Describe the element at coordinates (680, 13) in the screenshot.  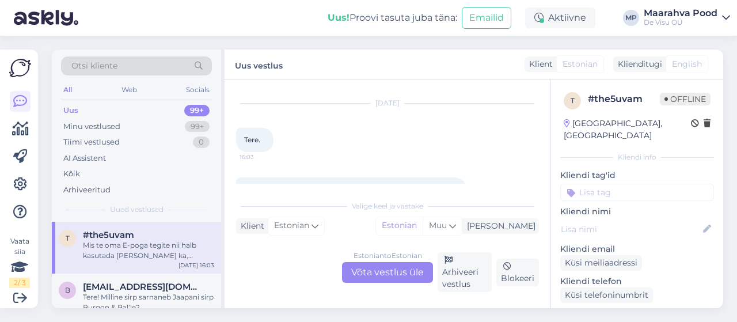
I see `div: Maarahva Pood` at that location.